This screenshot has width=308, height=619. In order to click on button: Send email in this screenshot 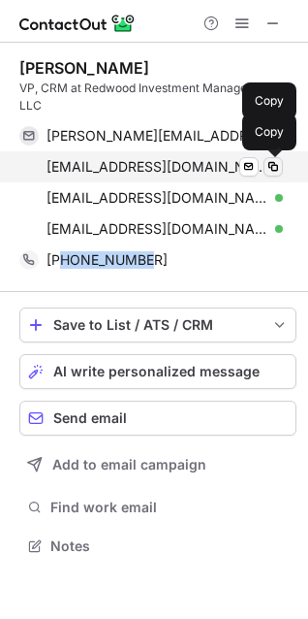, I will do `click(158, 418)`.